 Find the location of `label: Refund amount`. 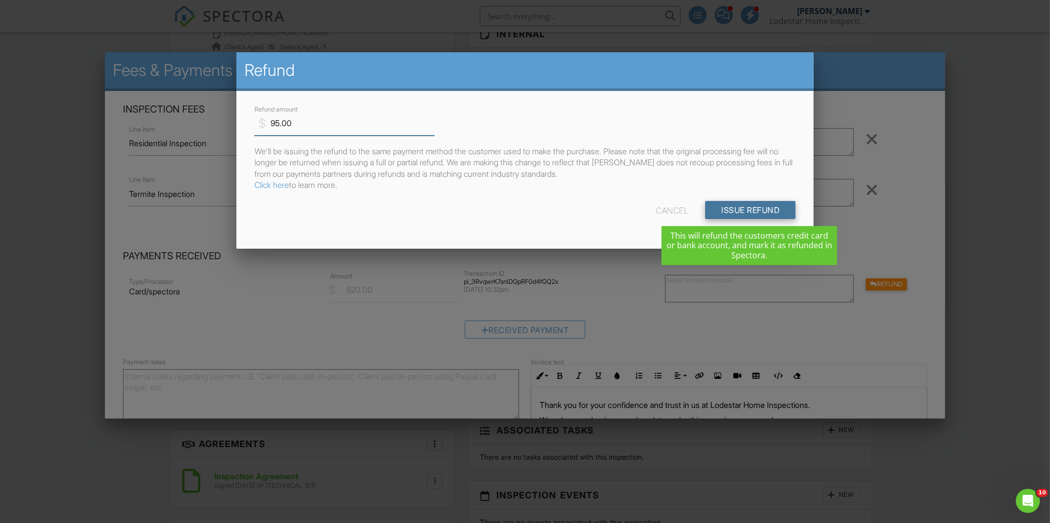

label: Refund amount is located at coordinates (276, 109).